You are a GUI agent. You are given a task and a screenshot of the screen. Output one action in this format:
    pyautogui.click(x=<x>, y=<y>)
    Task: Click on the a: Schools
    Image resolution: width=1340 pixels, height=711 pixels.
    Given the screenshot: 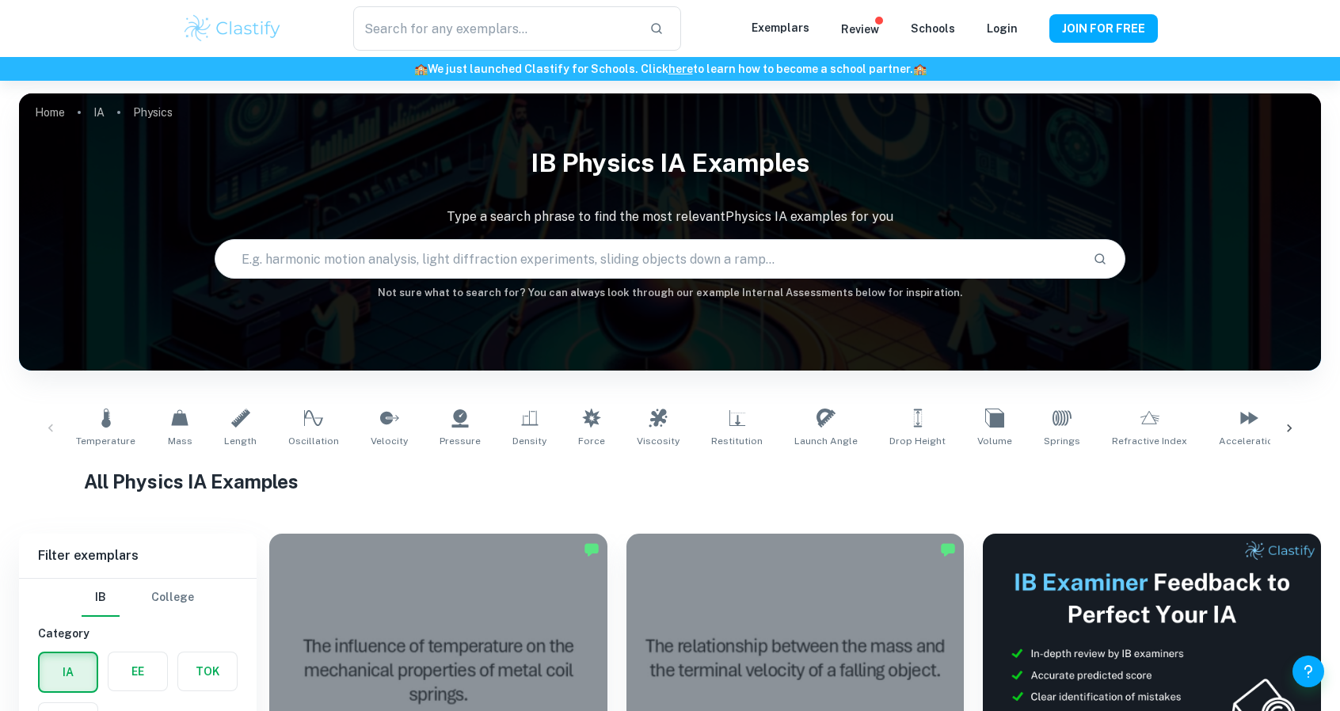 What is the action you would take?
    pyautogui.click(x=933, y=29)
    